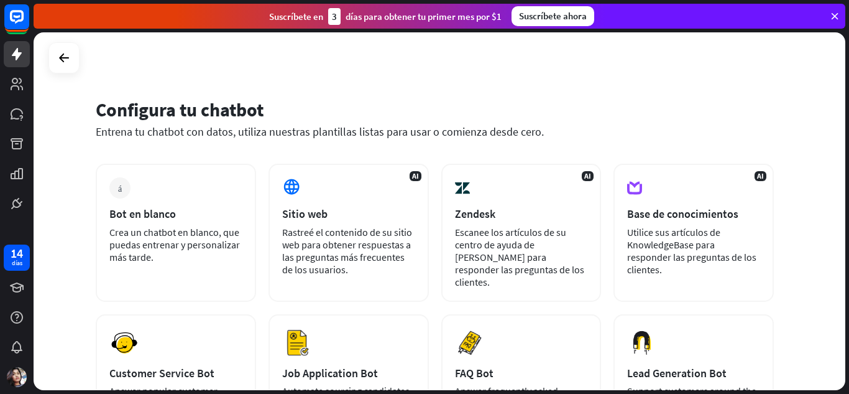 This screenshot has width=849, height=394. I want to click on font: 3, so click(335, 16).